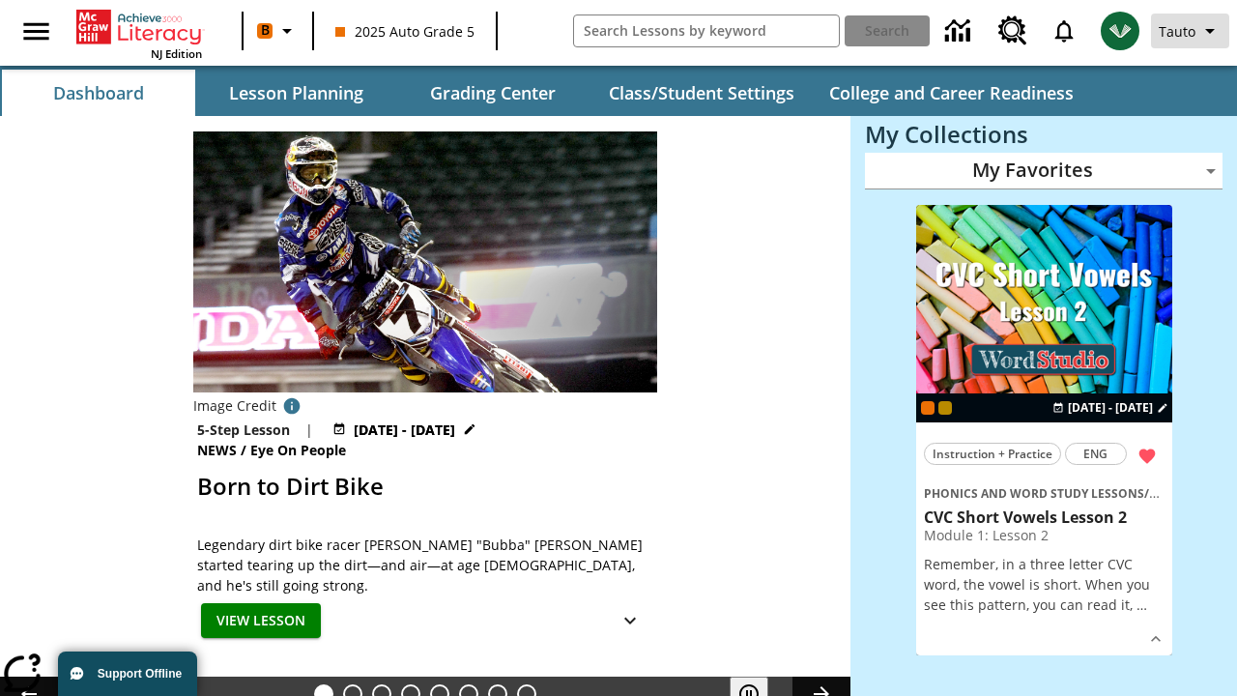  Describe the element at coordinates (139, 27) in the screenshot. I see `a: Home` at that location.